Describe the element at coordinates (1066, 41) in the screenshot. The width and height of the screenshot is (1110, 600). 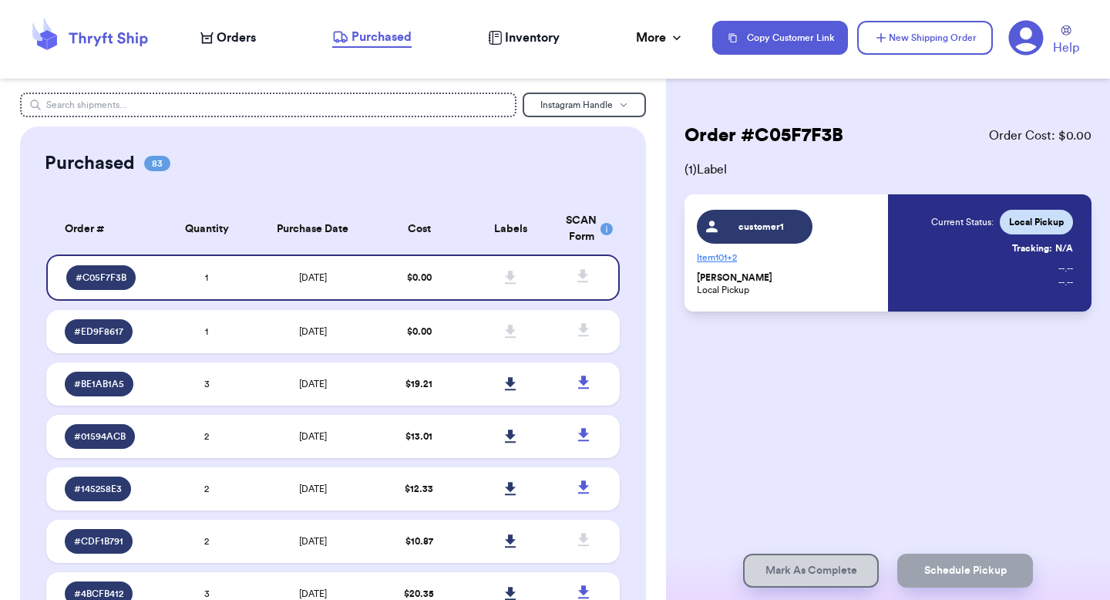
I see `a: Help` at that location.